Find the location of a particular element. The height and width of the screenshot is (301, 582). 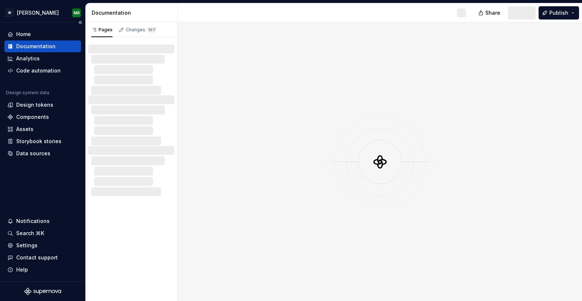

a: Design tokens is located at coordinates (43, 105).